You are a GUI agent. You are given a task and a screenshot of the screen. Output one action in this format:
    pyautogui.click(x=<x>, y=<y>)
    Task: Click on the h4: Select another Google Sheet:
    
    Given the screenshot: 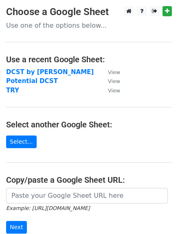 What is the action you would take?
    pyautogui.click(x=89, y=125)
    